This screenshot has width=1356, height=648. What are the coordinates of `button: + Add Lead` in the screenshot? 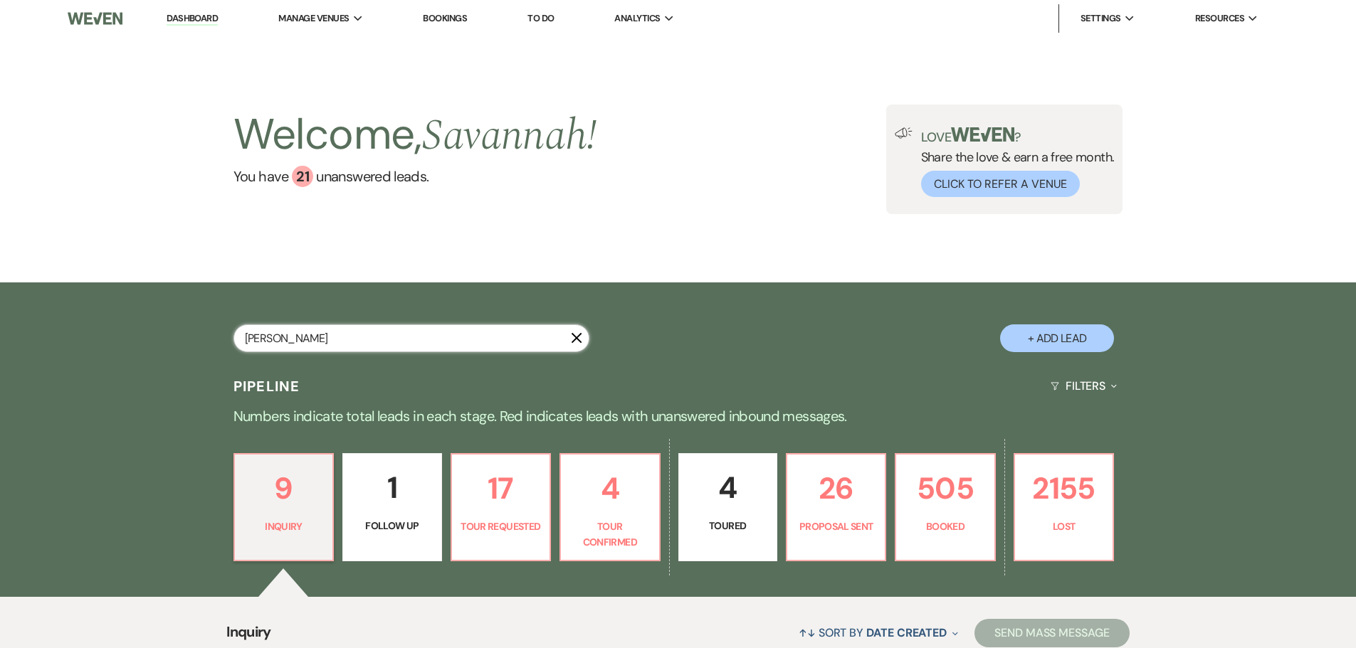 It's located at (1057, 338).